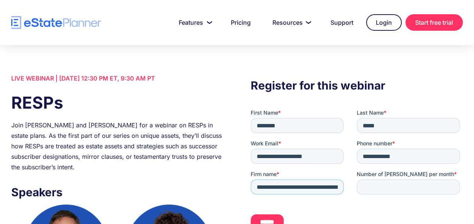 The height and width of the screenshot is (224, 474). I want to click on a: Start free trial, so click(434, 22).